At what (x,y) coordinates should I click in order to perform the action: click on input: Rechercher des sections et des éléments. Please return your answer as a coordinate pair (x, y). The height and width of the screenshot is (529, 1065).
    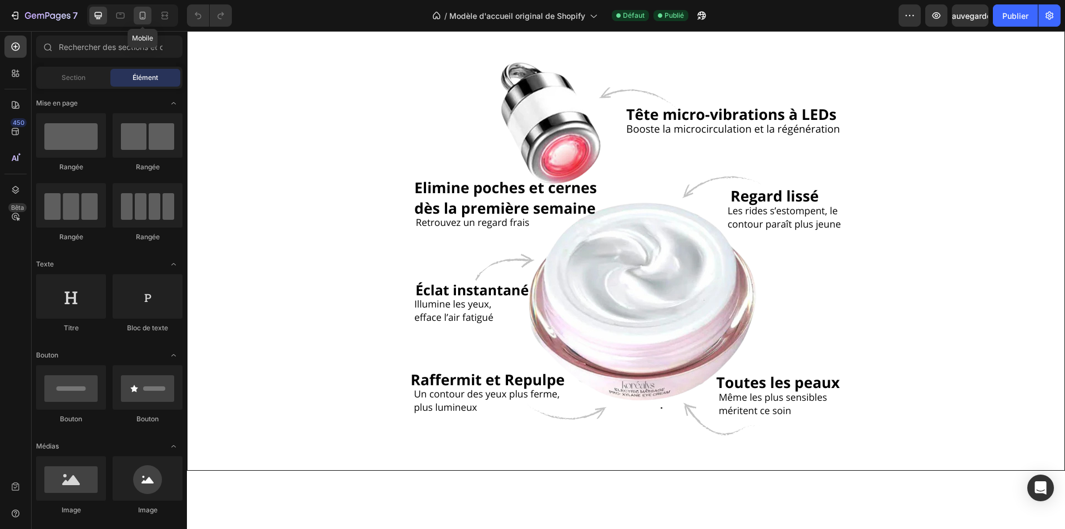
    Looking at the image, I should click on (109, 47).